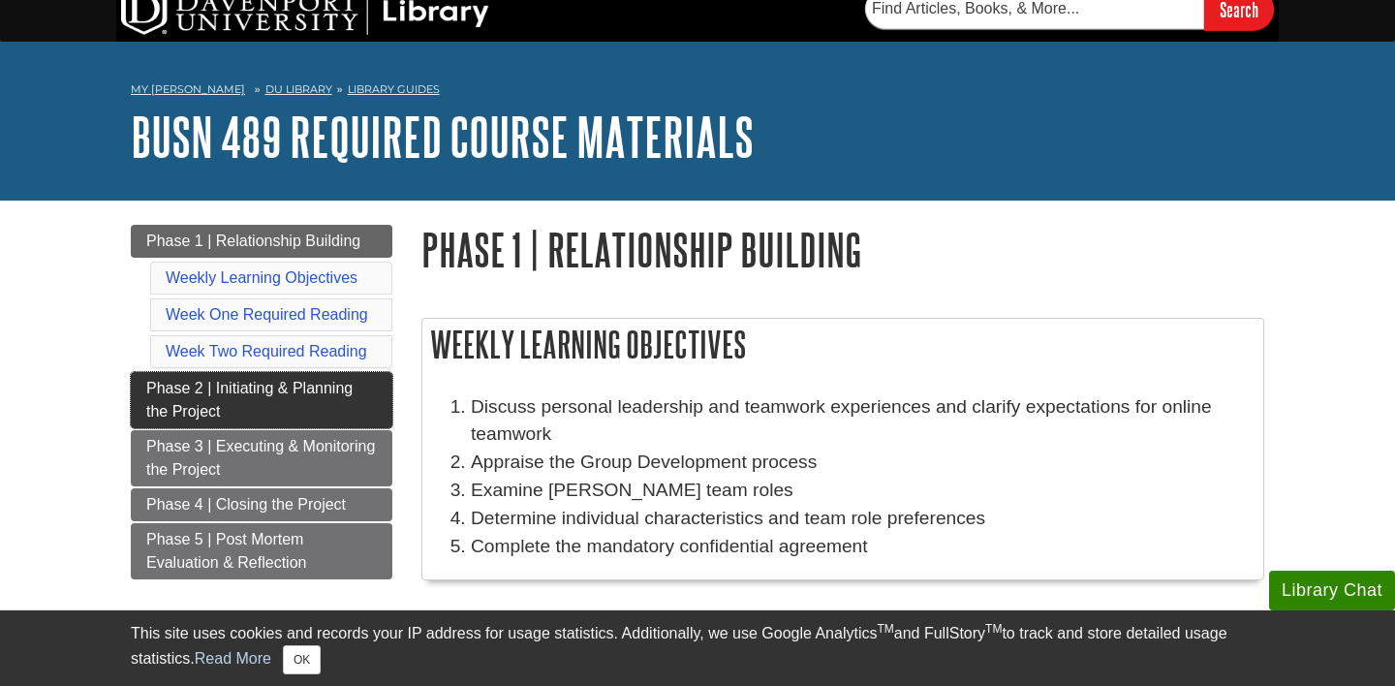 Image resolution: width=1395 pixels, height=686 pixels. What do you see at coordinates (266, 314) in the screenshot?
I see `a: Week One Required Reading` at bounding box center [266, 314].